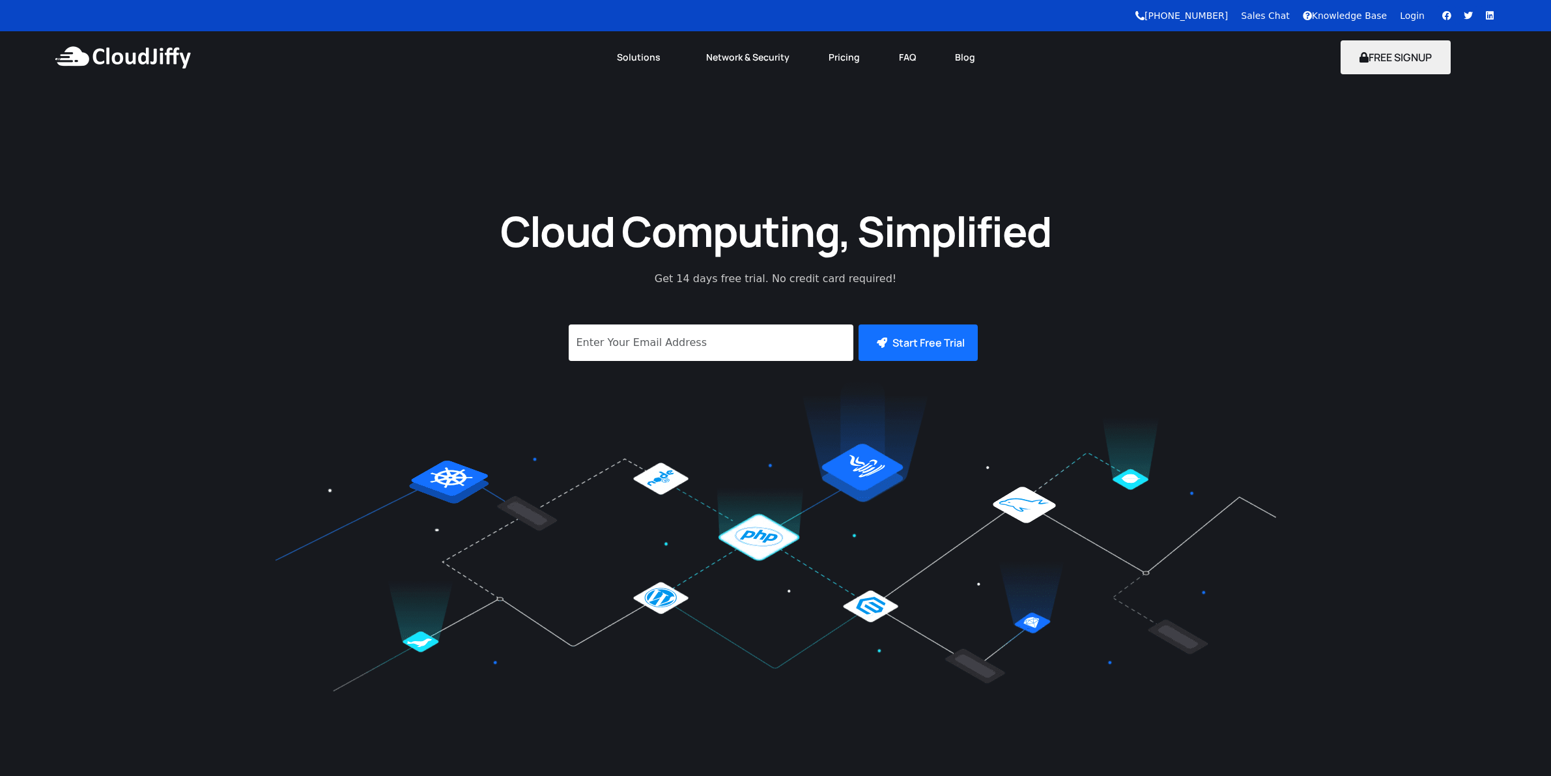 This screenshot has height=776, width=1551. I want to click on a: Network & Security, so click(748, 57).